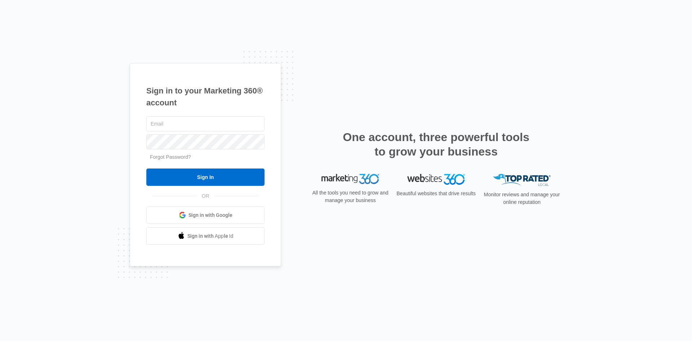 This screenshot has width=692, height=341. Describe the element at coordinates (211, 215) in the screenshot. I see `span: Sign in with Google` at that location.